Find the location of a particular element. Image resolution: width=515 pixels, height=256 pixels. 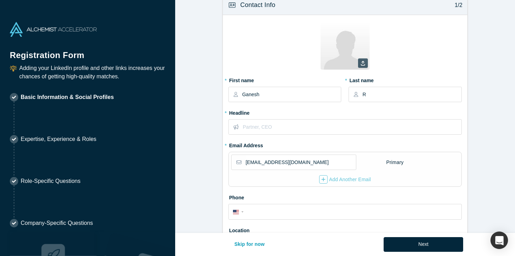

p: Expertise, Experience & Roles is located at coordinates (58, 139).